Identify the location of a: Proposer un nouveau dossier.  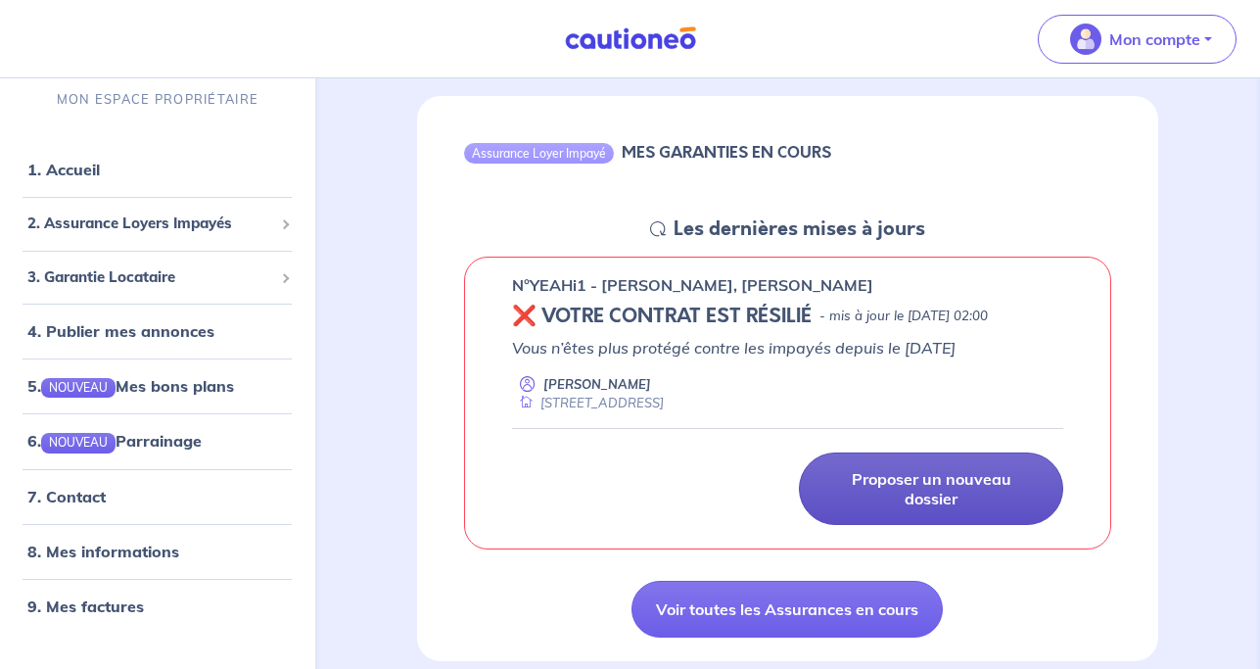
(931, 489).